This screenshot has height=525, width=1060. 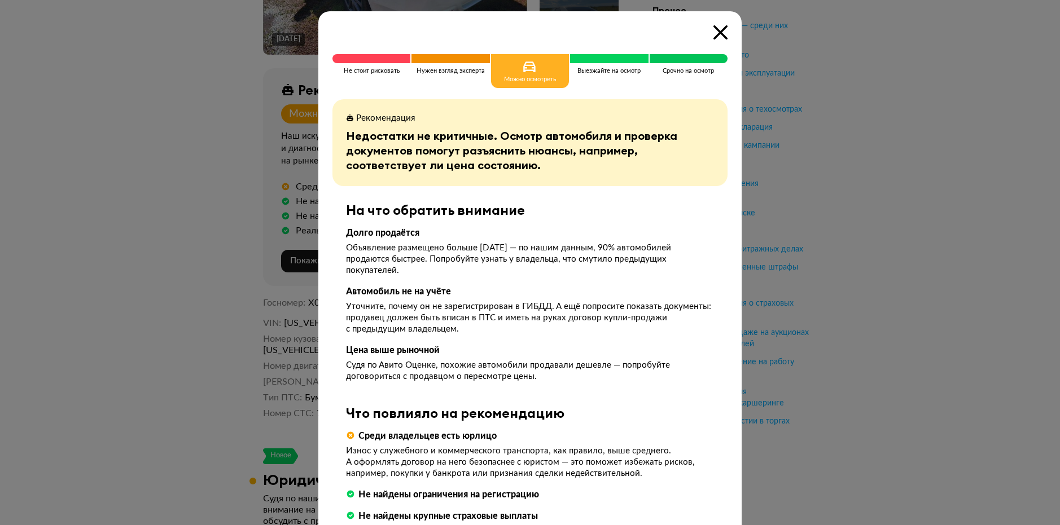 What do you see at coordinates (530, 413) in the screenshot?
I see `div: Что повлияло на рекомендацию` at bounding box center [530, 413].